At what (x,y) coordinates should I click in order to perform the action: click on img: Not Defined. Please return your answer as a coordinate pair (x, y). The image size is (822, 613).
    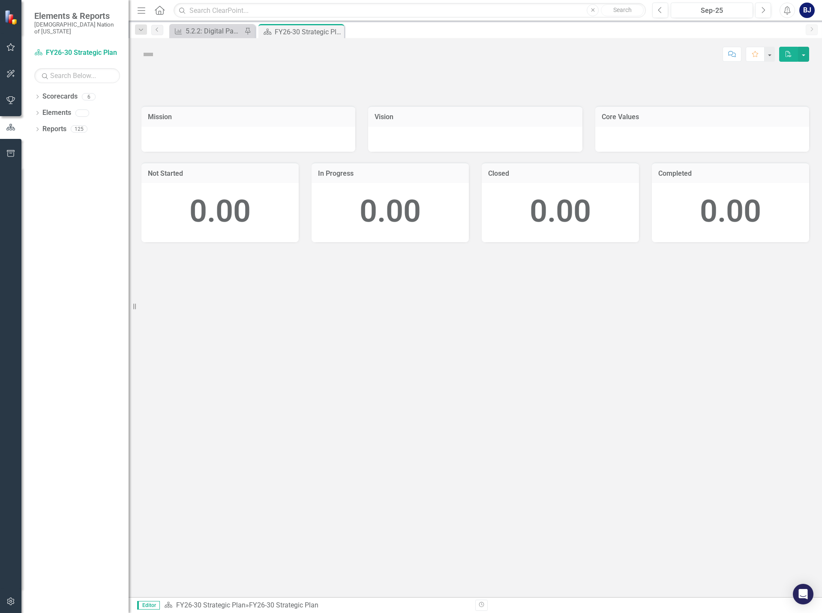
    Looking at the image, I should click on (148, 54).